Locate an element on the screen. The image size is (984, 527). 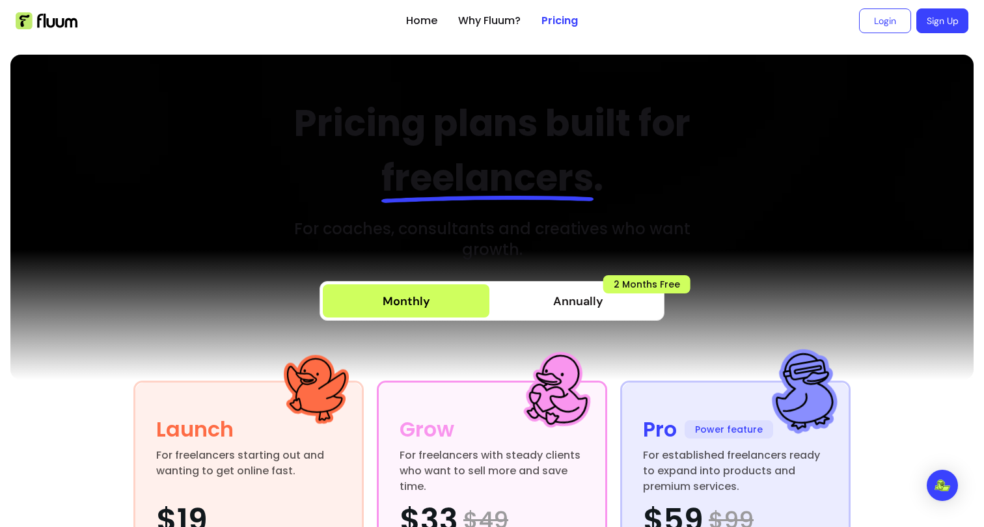
div: Launch is located at coordinates (195, 429).